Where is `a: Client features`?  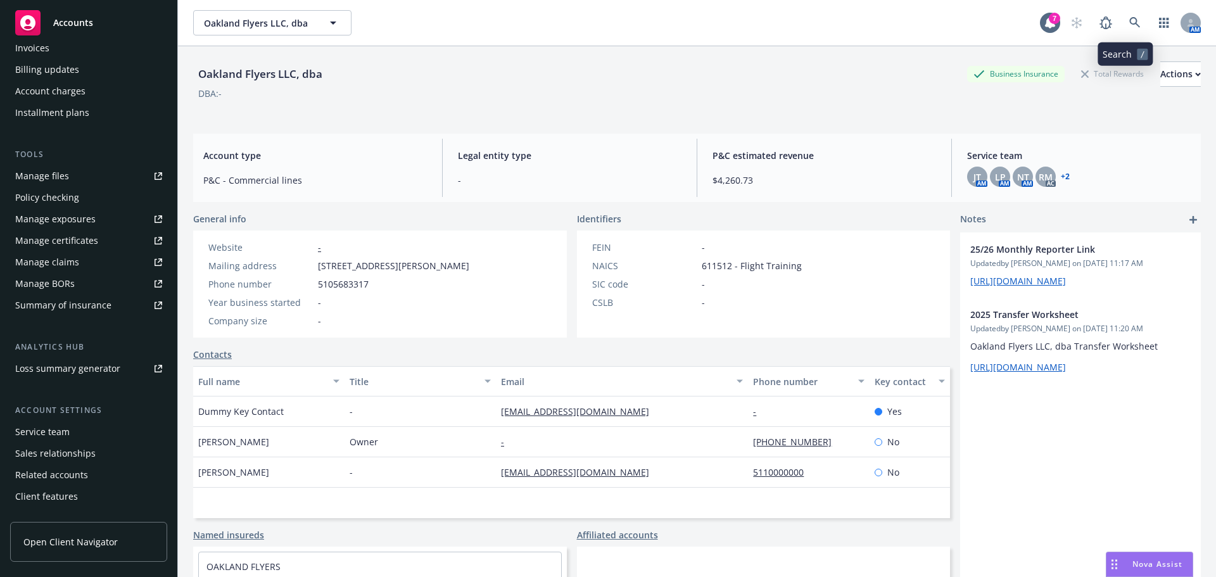 a: Client features is located at coordinates (89, 496).